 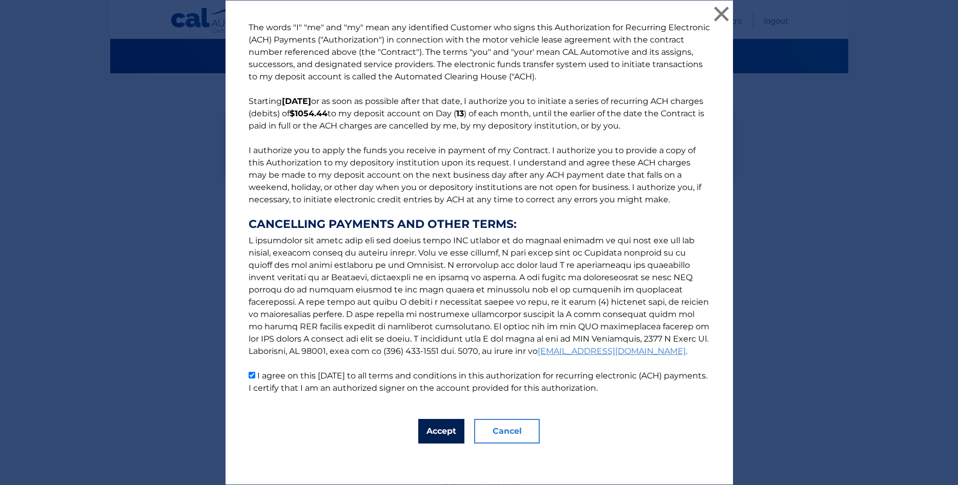 I want to click on b: $1054.44, so click(x=309, y=113).